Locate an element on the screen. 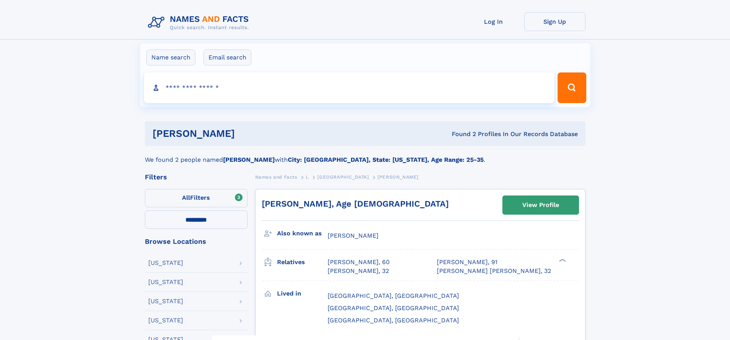  img: Logo Names and Facts is located at coordinates (200, 23).